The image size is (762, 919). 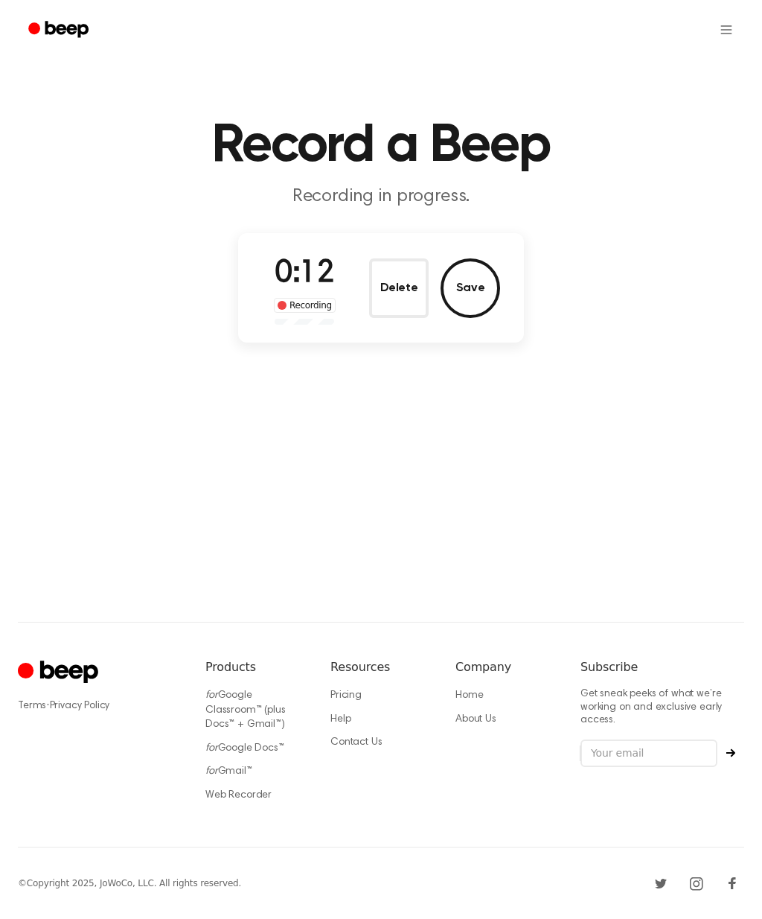 What do you see at coordinates (727, 30) in the screenshot?
I see `button: Open menu` at bounding box center [727, 30].